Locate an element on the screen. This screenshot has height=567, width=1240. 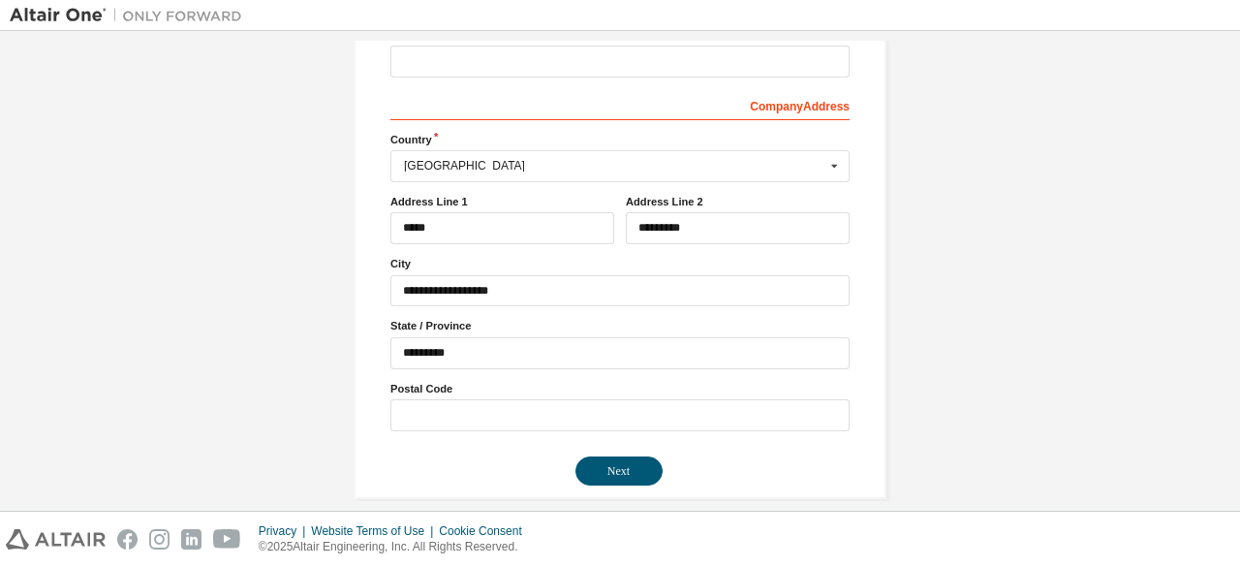
p: © 2025 Altair Engineering, Inc. All Rights Reserved. is located at coordinates (396, 547).